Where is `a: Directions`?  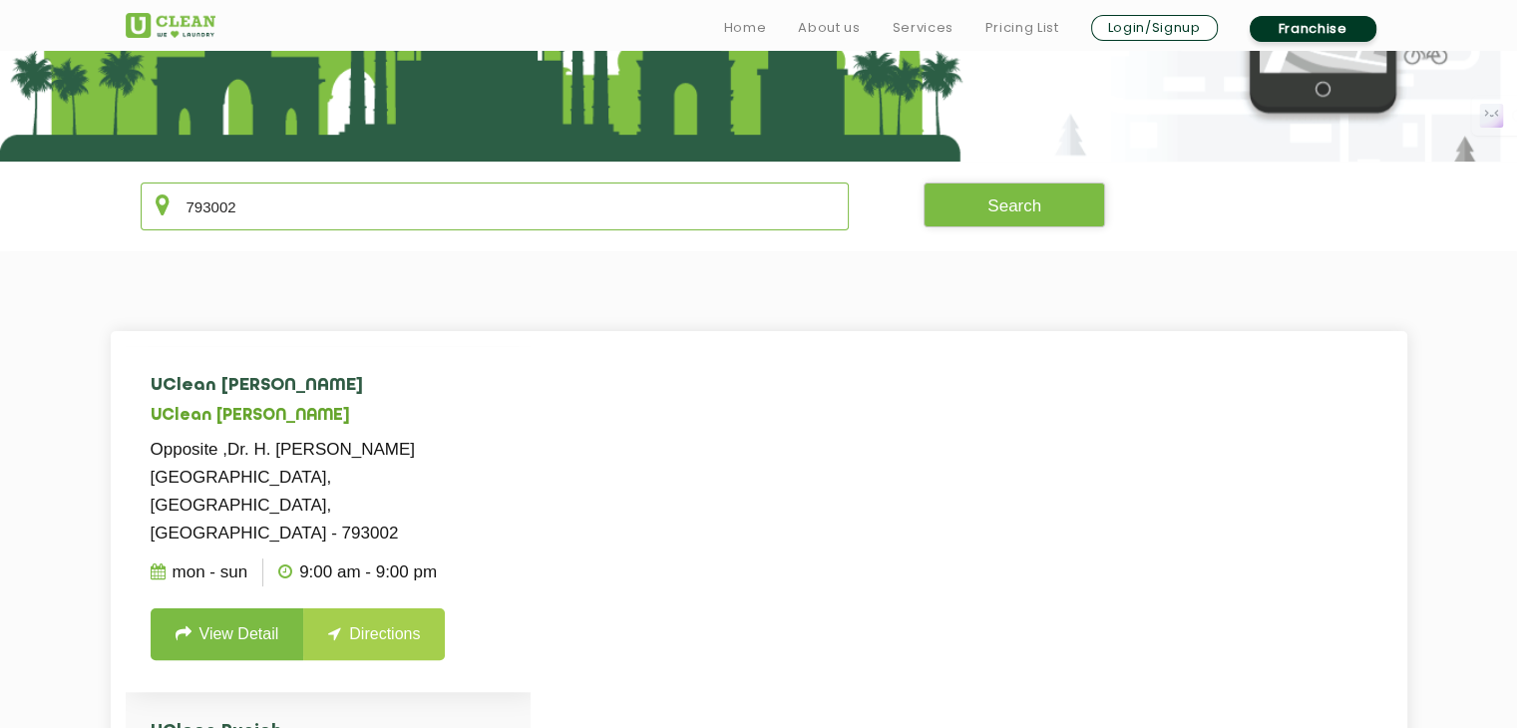
a: Directions is located at coordinates (374, 634).